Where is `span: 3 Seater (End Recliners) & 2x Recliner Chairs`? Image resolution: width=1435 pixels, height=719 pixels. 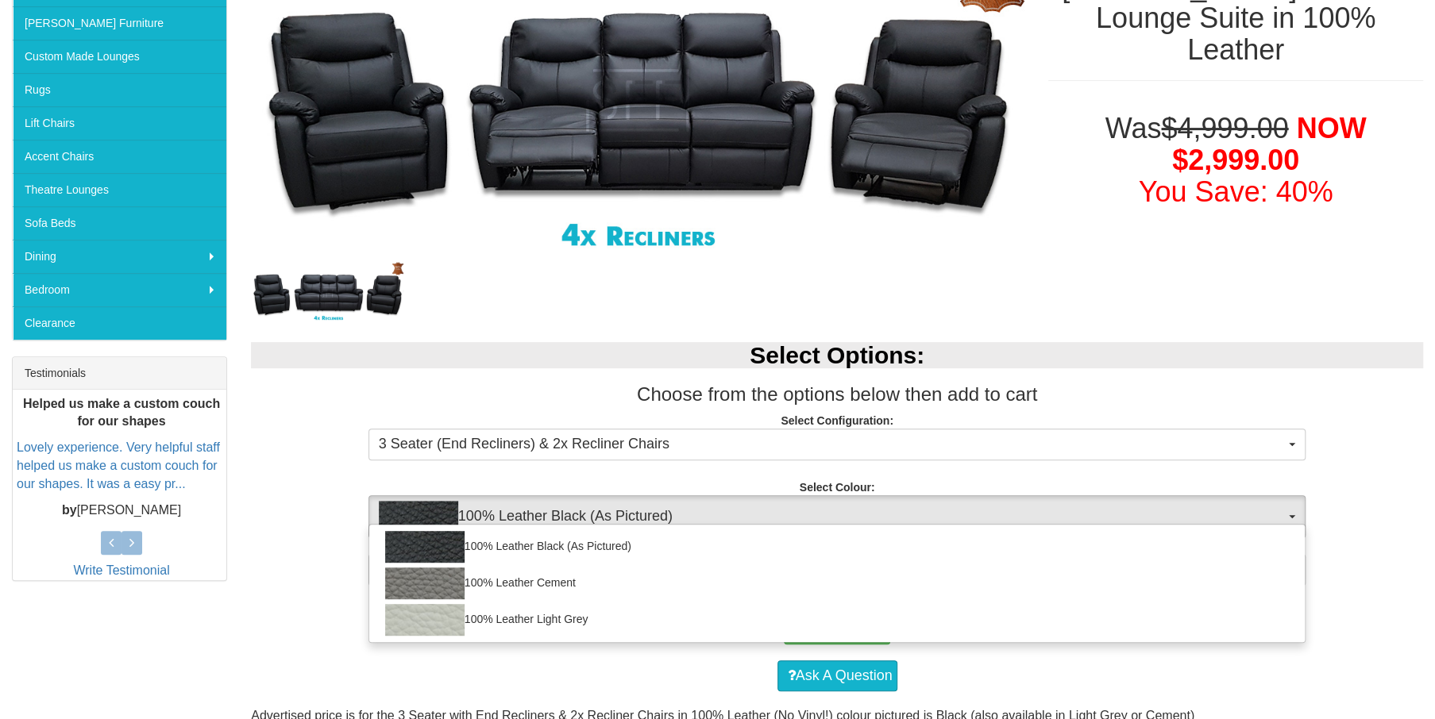 span: 3 Seater (End Recliners) & 2x Recliner Chairs is located at coordinates (832, 445).